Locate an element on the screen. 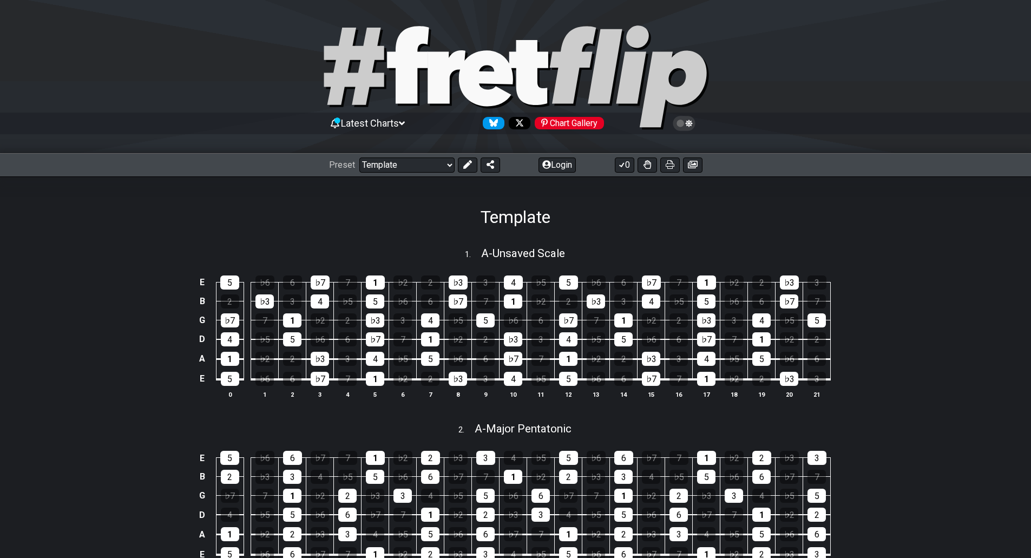 The width and height of the screenshot is (1031, 558). th: 14 is located at coordinates (624, 394).